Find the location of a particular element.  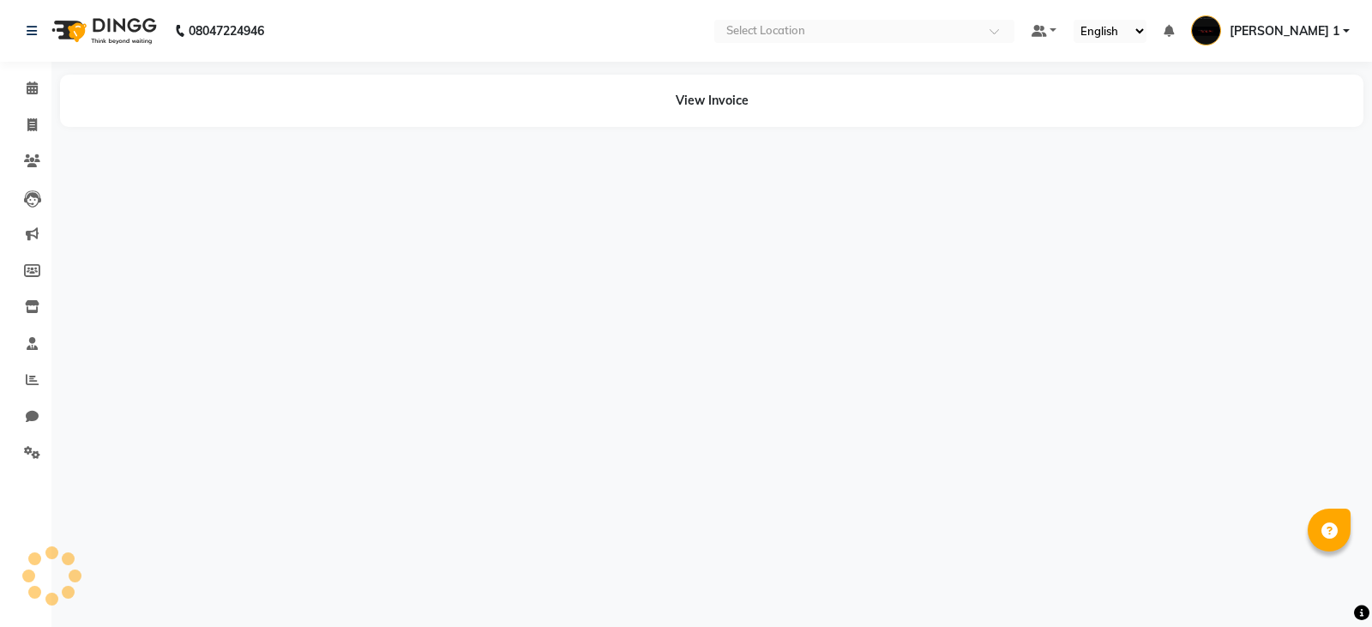

img: logo is located at coordinates (102, 31).